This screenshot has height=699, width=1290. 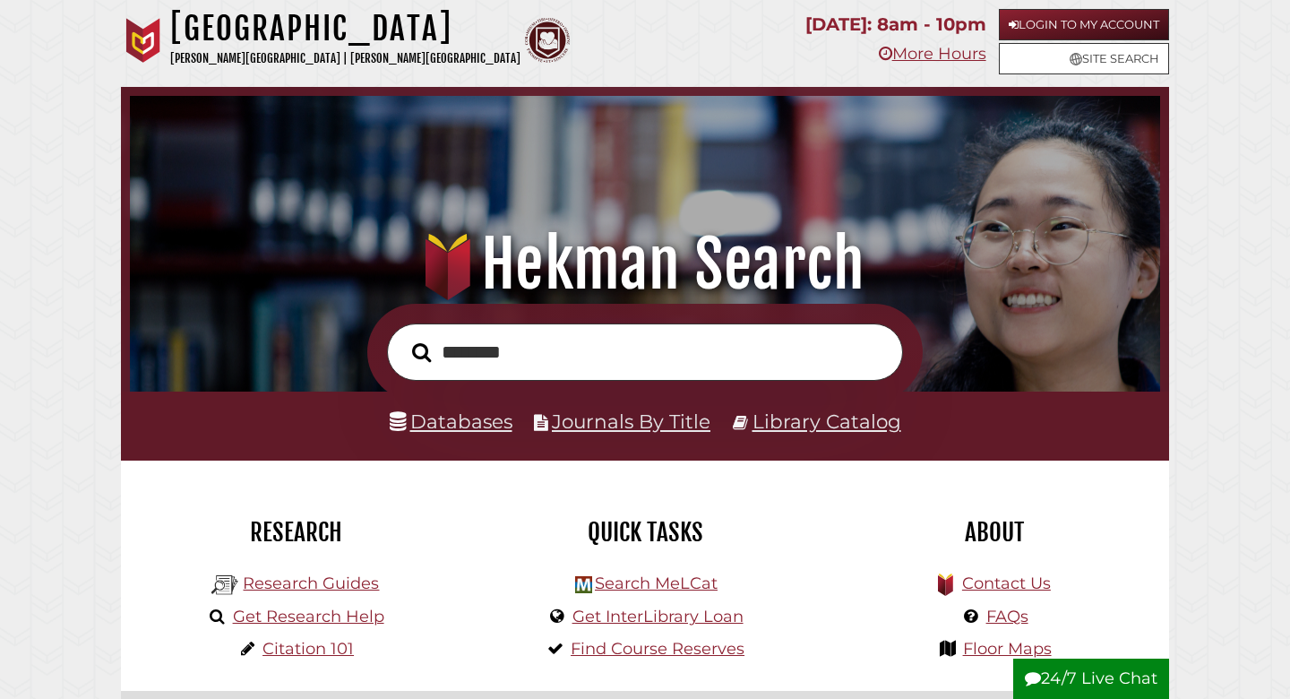 What do you see at coordinates (932, 54) in the screenshot?
I see `a: More Hours` at bounding box center [932, 54].